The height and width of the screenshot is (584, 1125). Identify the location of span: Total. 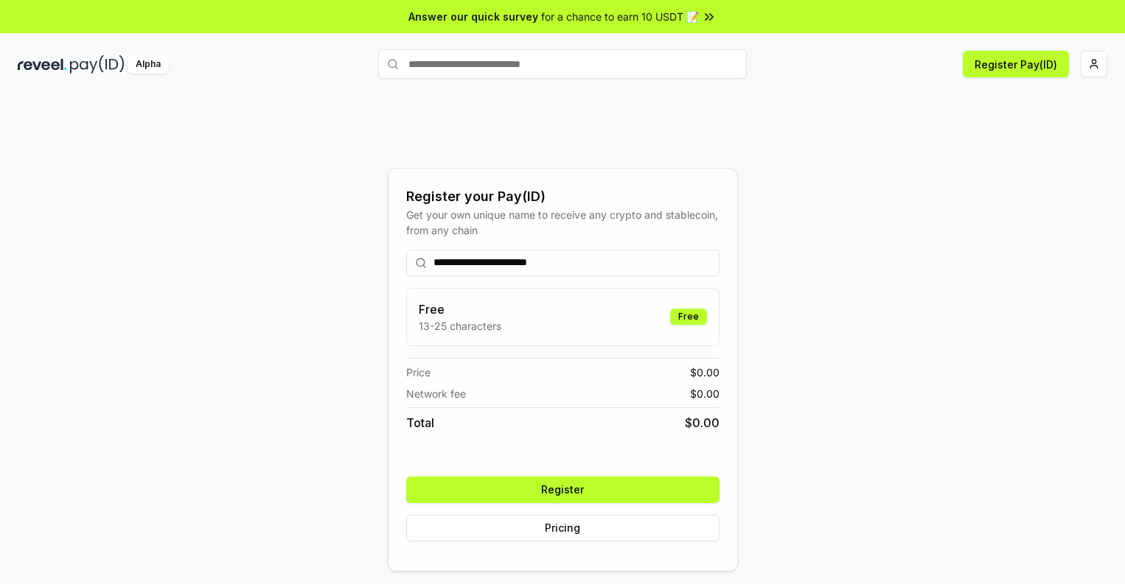
(420, 423).